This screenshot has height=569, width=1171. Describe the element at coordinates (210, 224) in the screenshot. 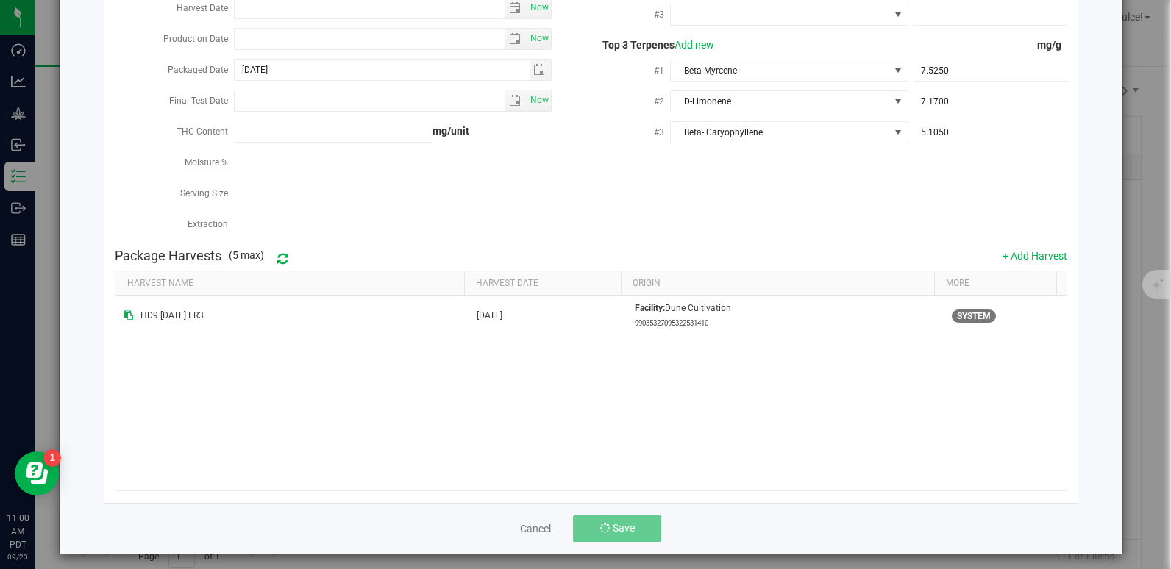

I see `label: Extraction` at that location.